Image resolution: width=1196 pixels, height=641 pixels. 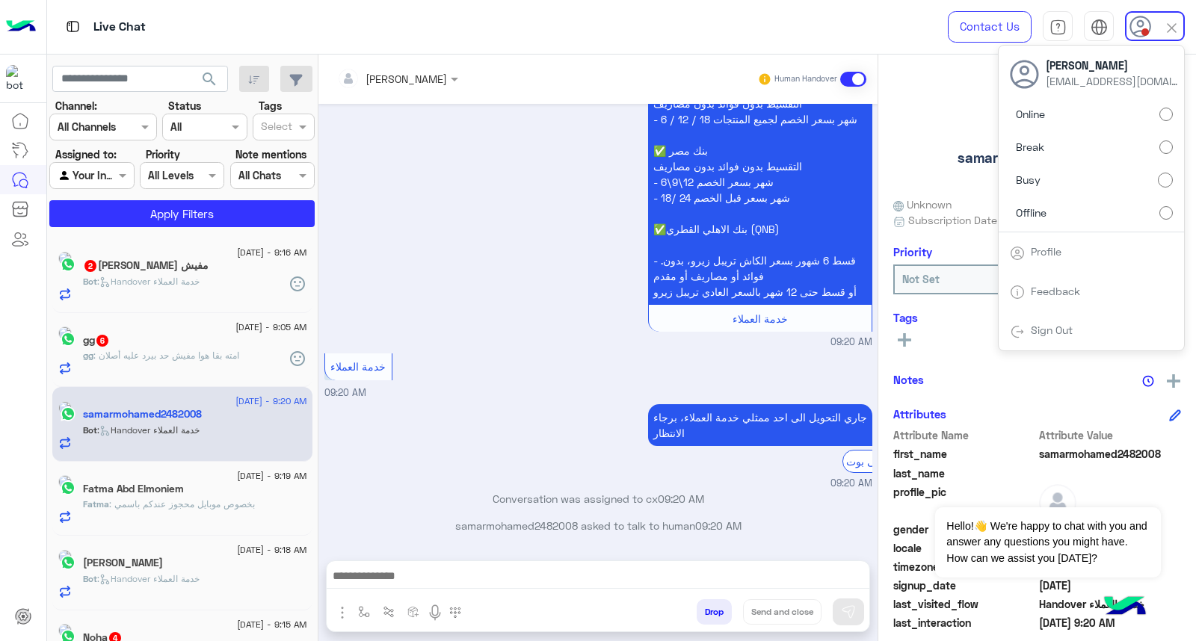 I want to click on span: 2, so click(x=90, y=266).